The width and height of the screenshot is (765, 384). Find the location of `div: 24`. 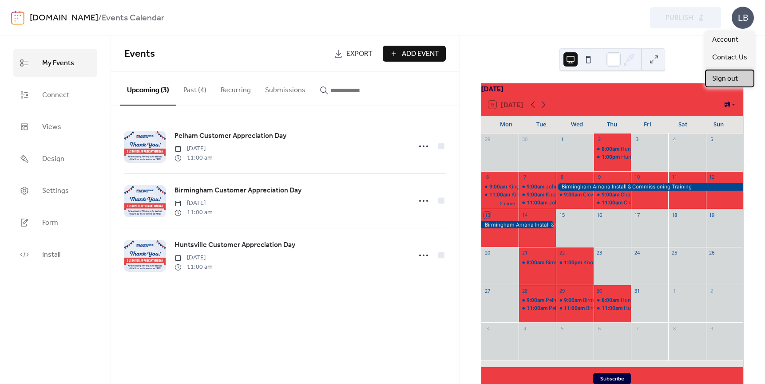

div: 24 is located at coordinates (637, 253).